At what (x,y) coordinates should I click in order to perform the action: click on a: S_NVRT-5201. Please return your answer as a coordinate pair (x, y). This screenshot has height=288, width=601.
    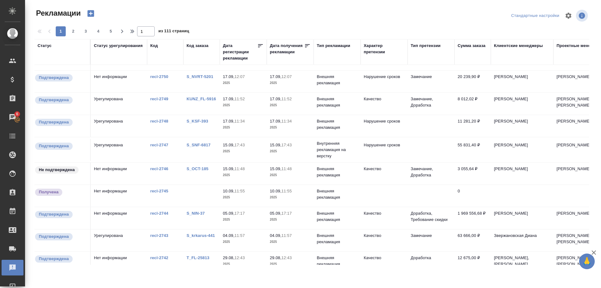
    Looking at the image, I should click on (200, 76).